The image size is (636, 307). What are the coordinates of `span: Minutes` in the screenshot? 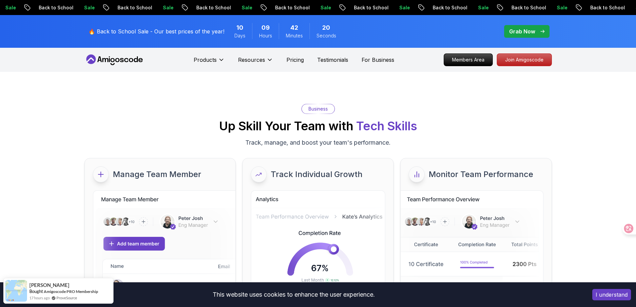 It's located at (294, 36).